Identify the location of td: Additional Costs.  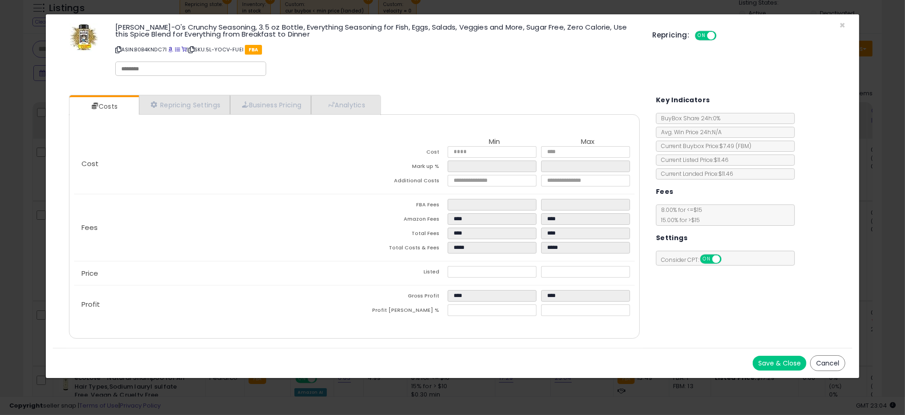
(401, 182).